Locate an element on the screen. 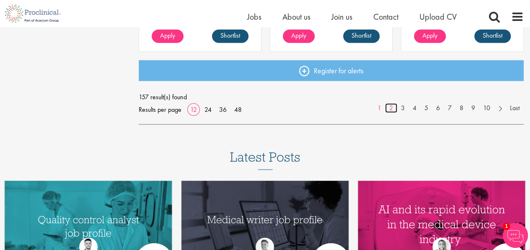 Image resolution: width=530 pixels, height=250 pixels. a: 48 is located at coordinates (238, 109).